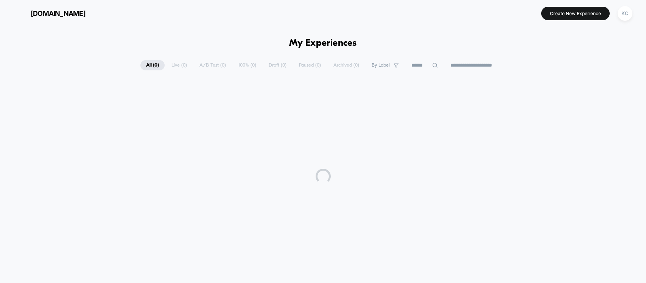 The height and width of the screenshot is (283, 646). What do you see at coordinates (381, 65) in the screenshot?
I see `span: By Label` at bounding box center [381, 65].